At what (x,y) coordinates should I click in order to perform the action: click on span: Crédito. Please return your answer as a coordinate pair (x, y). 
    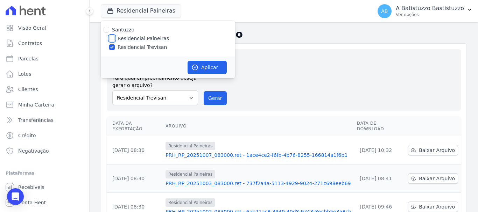
    Looking at the image, I should click on (27, 136).